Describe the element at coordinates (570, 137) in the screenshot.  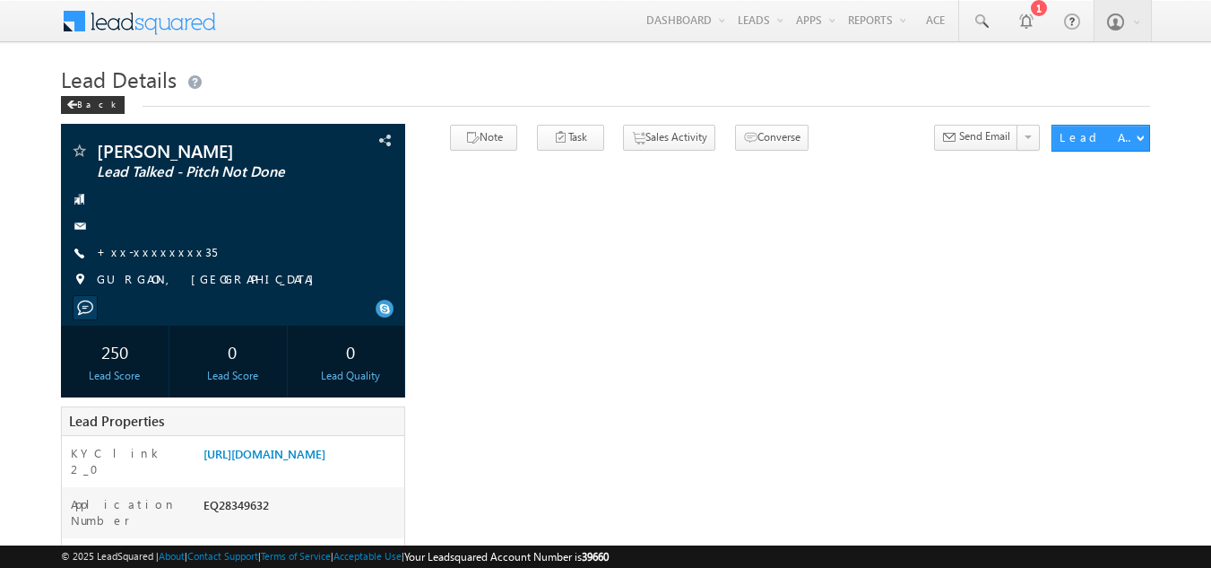
I see `button: Task` at that location.